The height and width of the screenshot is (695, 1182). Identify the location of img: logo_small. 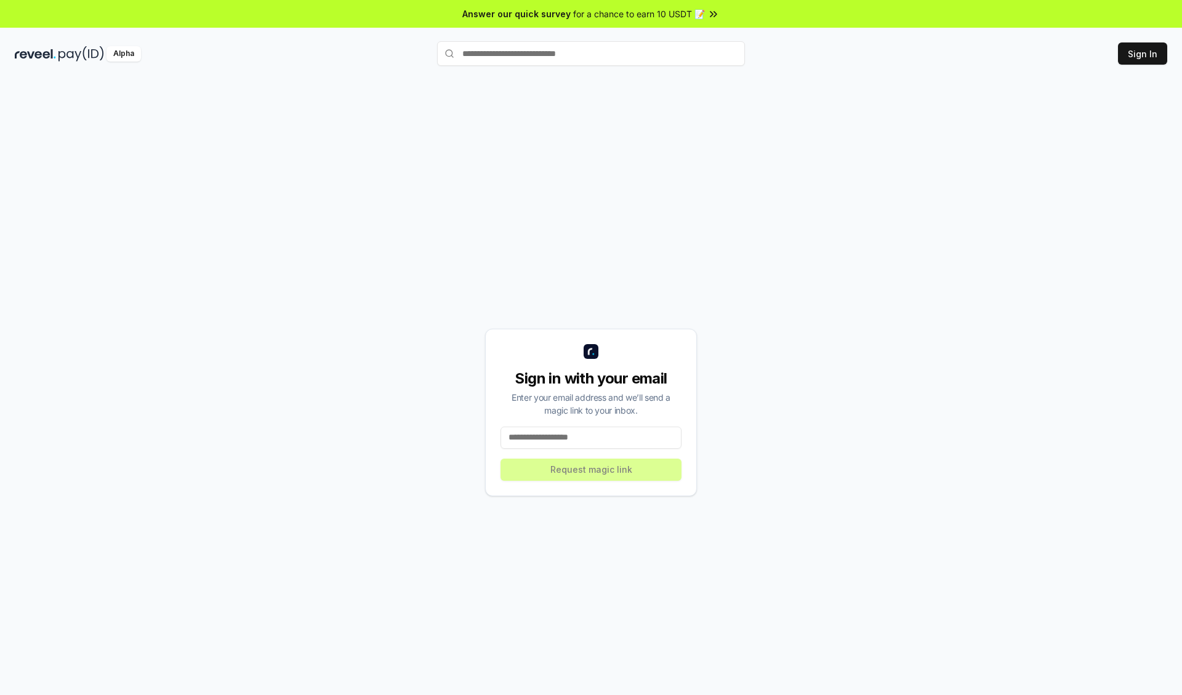
(591, 351).